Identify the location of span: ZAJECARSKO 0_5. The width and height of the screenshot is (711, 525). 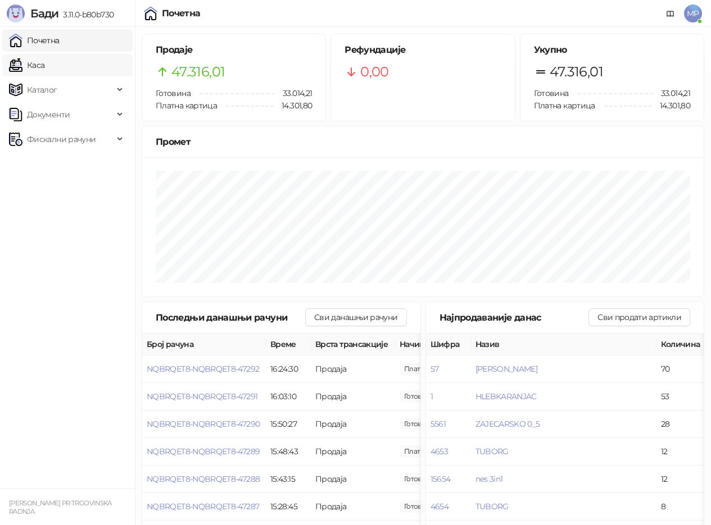
(507, 424).